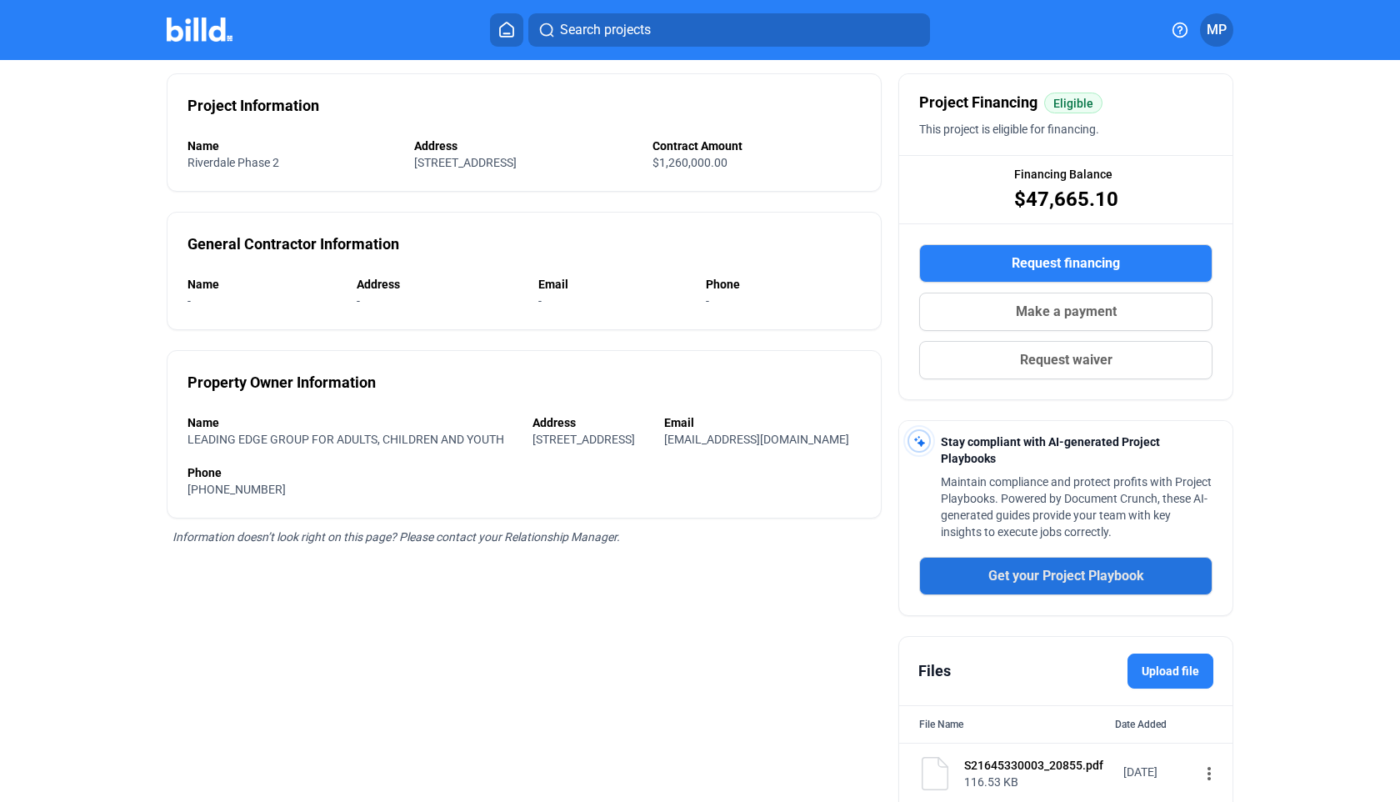  Describe the element at coordinates (1066, 360) in the screenshot. I see `button: Request waiver` at that location.